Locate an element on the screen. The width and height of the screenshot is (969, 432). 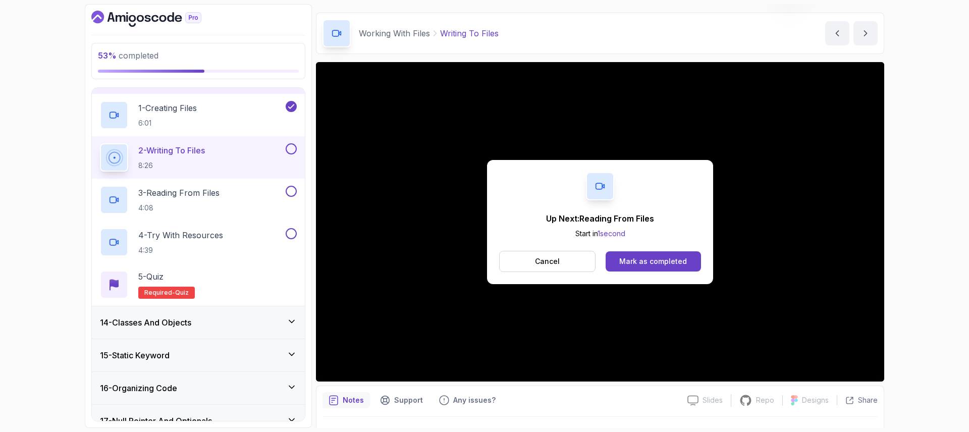
h3: 15 - Static Keyword is located at coordinates (135, 355).